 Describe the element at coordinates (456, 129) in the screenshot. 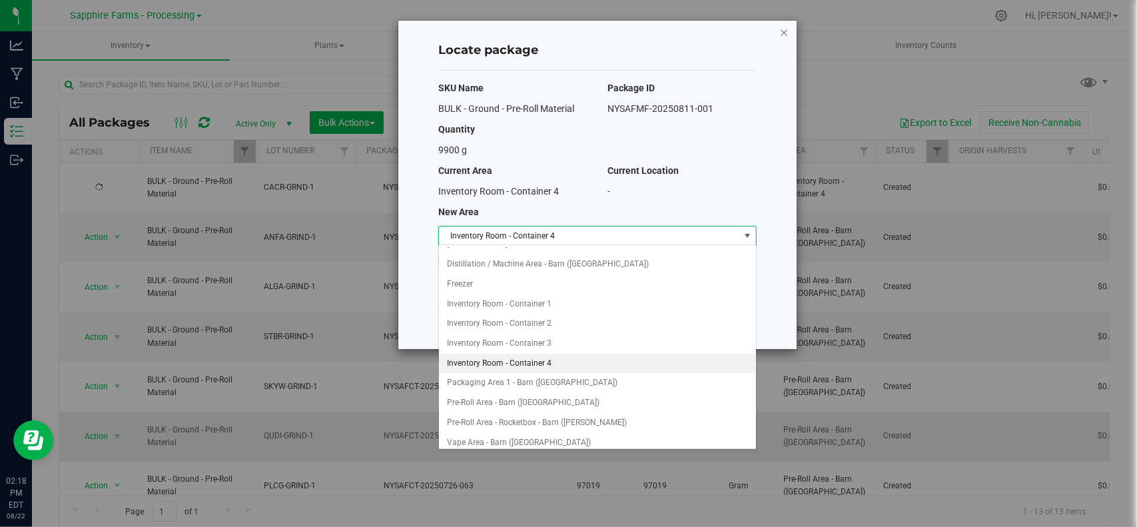

I see `span: Quantity` at that location.